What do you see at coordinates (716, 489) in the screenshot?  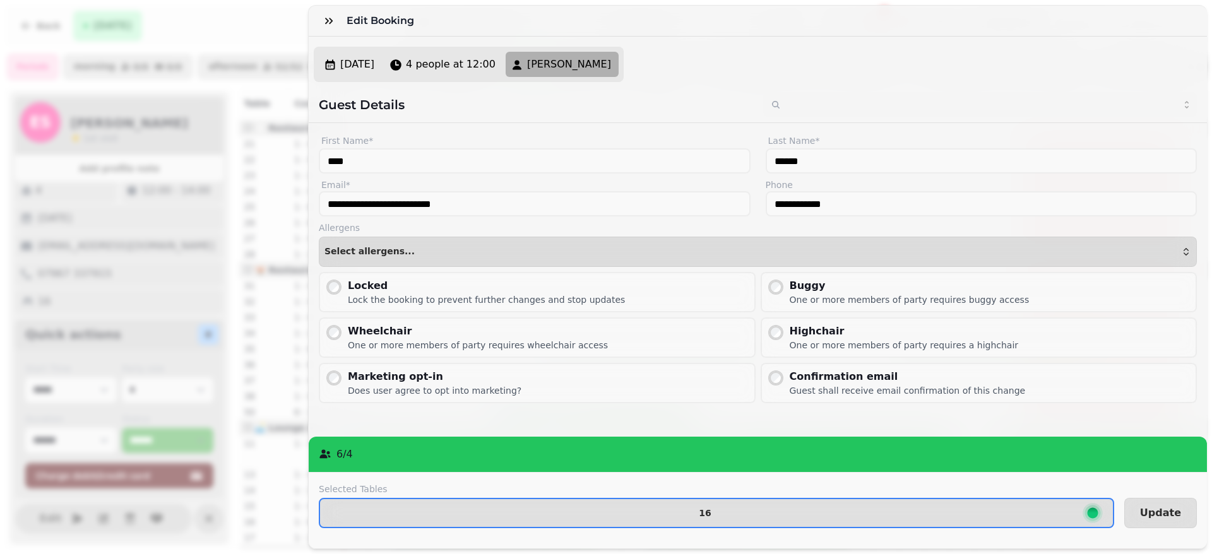 I see `label: Selected Tables` at bounding box center [716, 489].